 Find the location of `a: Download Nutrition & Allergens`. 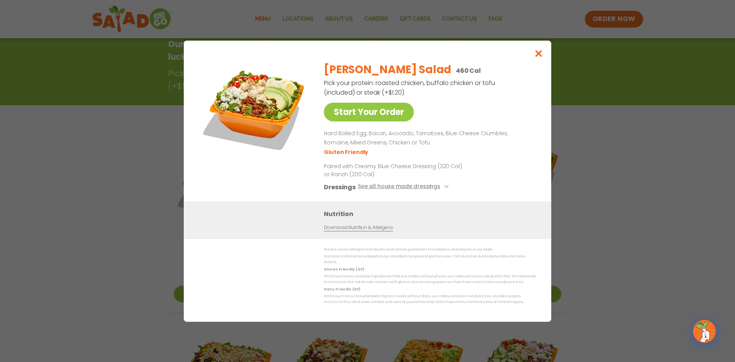

a: Download Nutrition & Allergens is located at coordinates (358, 227).